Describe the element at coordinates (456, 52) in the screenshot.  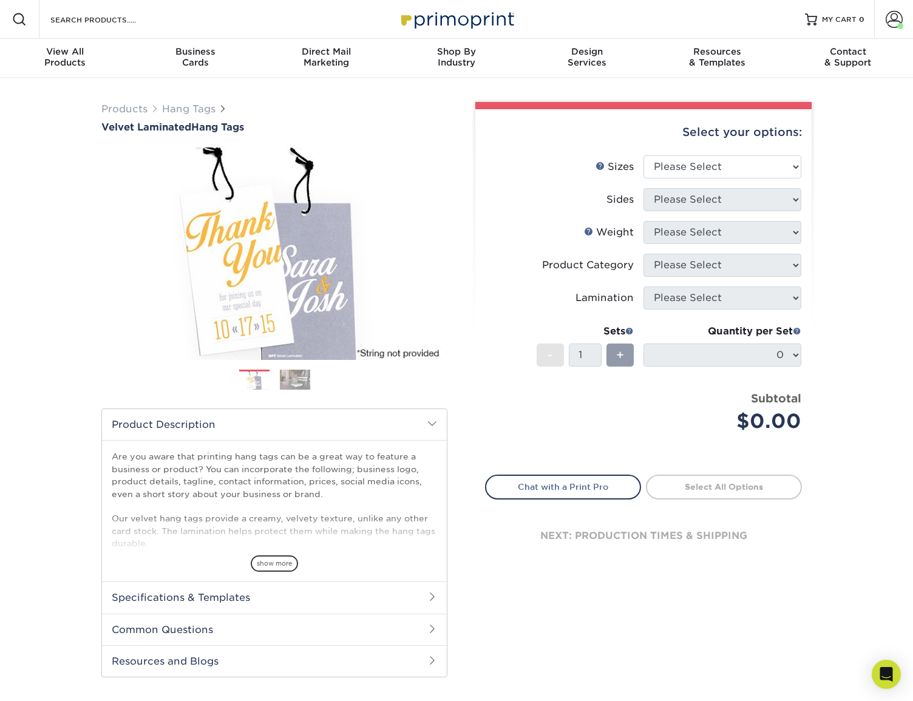
I see `span: Shop By` at that location.